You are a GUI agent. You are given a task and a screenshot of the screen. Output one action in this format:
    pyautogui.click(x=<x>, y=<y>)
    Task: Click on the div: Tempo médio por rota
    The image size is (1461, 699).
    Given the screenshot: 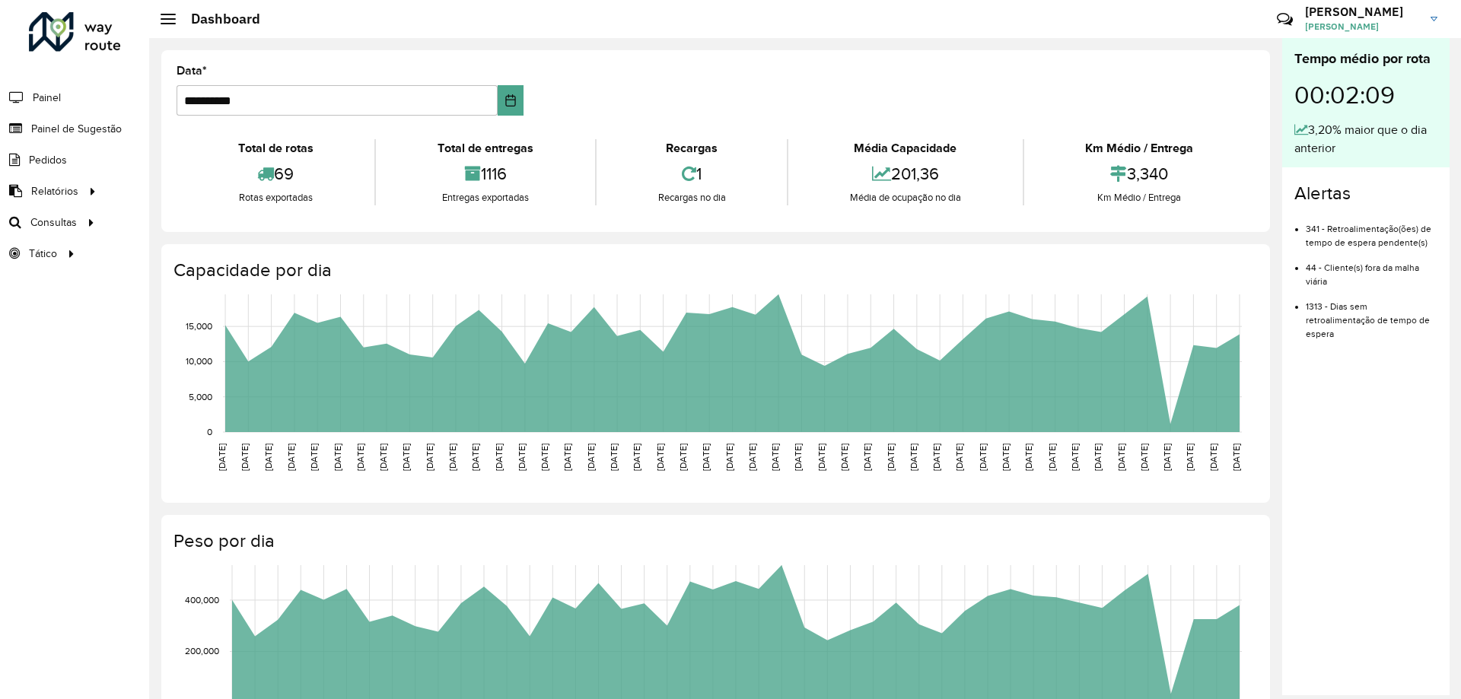 What is the action you would take?
    pyautogui.click(x=1366, y=59)
    